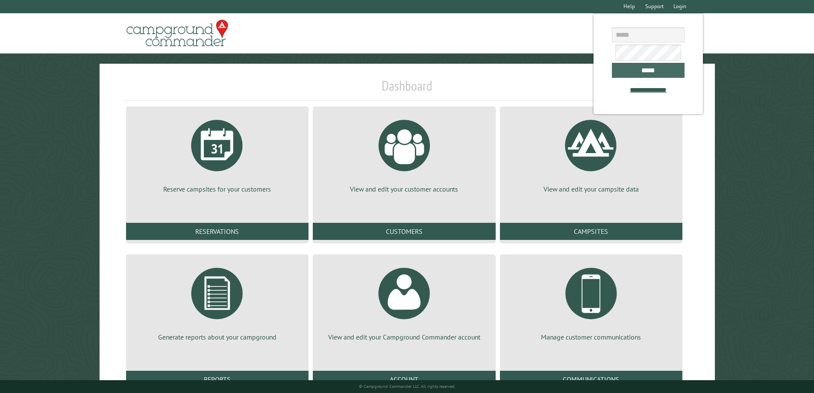  Describe the element at coordinates (404, 189) in the screenshot. I see `p: View and edit your customer accounts` at that location.